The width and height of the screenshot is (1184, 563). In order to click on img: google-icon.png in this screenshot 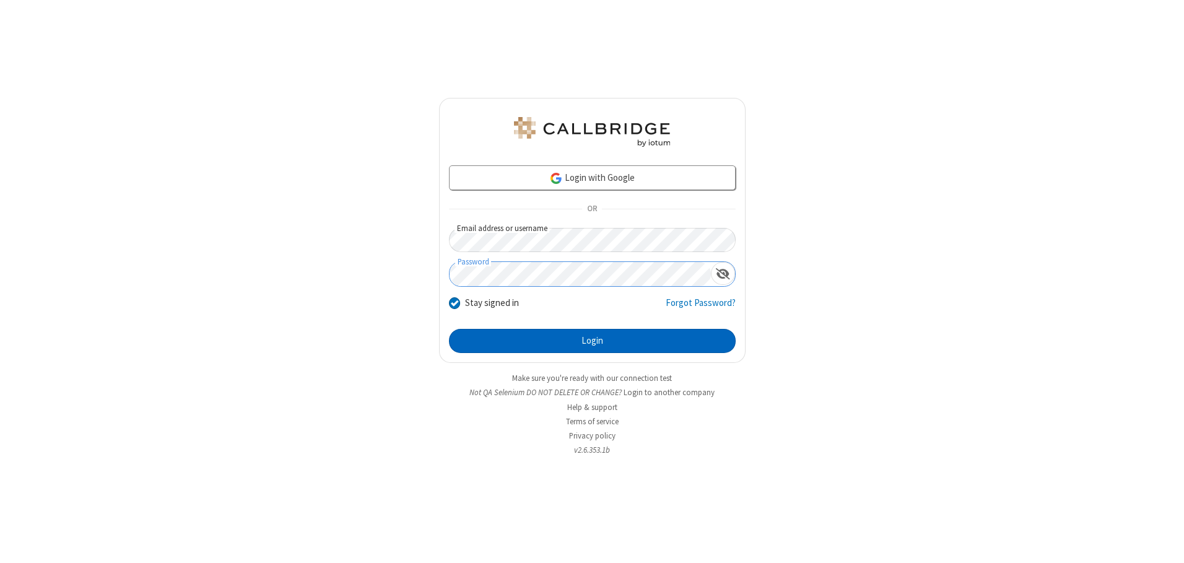, I will do `click(556, 178)`.